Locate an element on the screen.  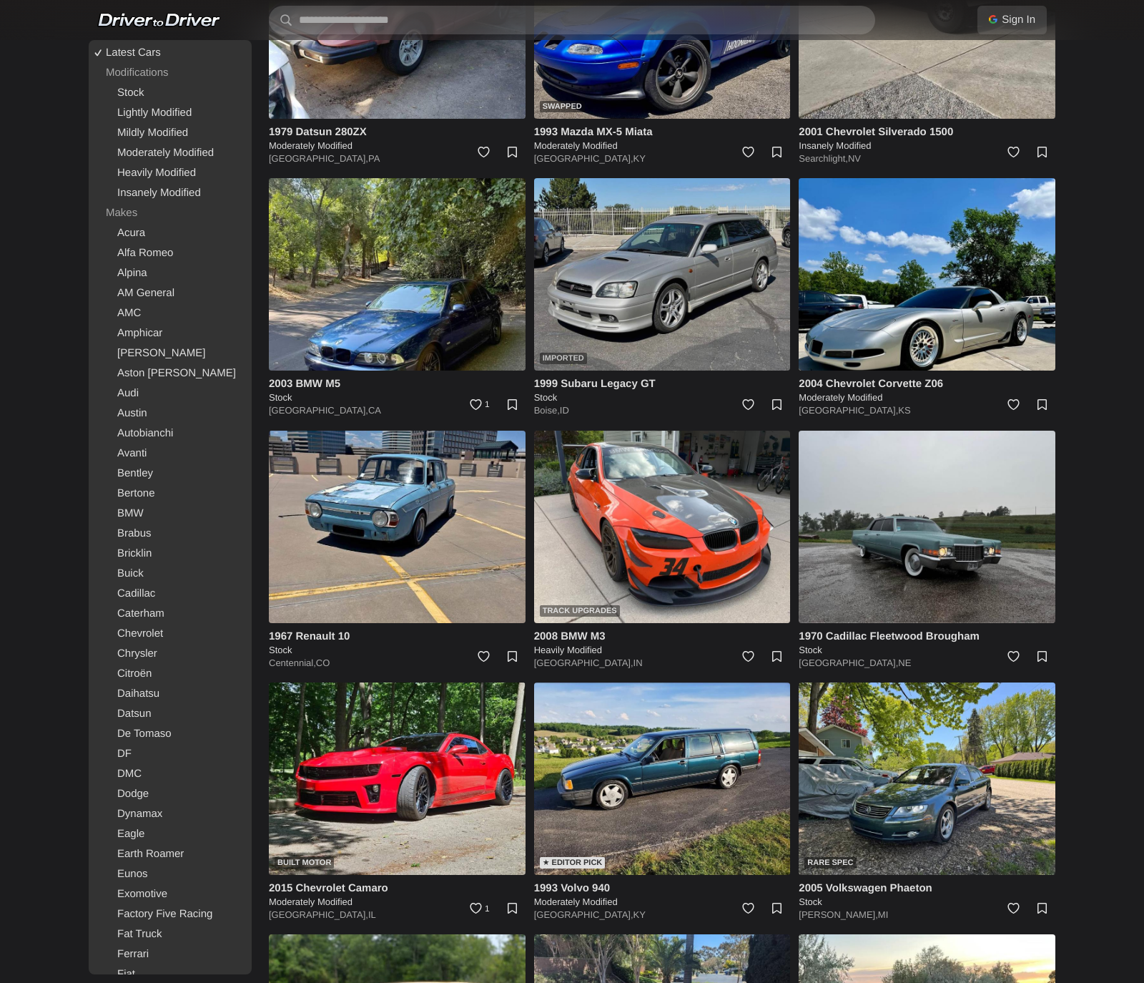
a: DF is located at coordinates (170, 754).